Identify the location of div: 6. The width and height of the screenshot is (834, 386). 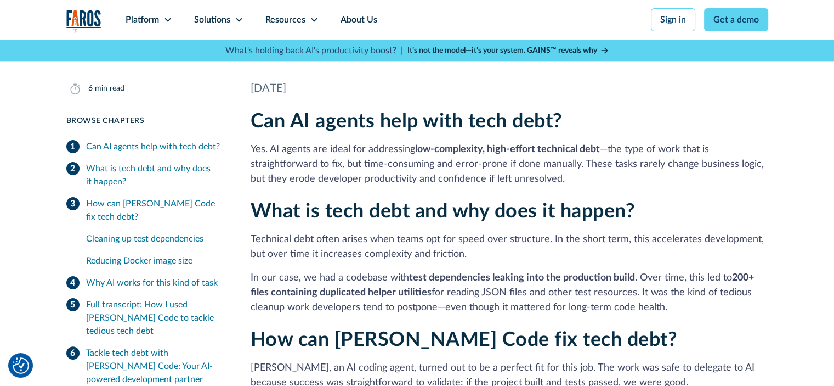
(91, 88).